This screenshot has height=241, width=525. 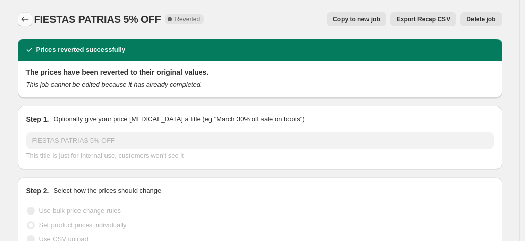 I want to click on h2: Step 2., so click(x=38, y=191).